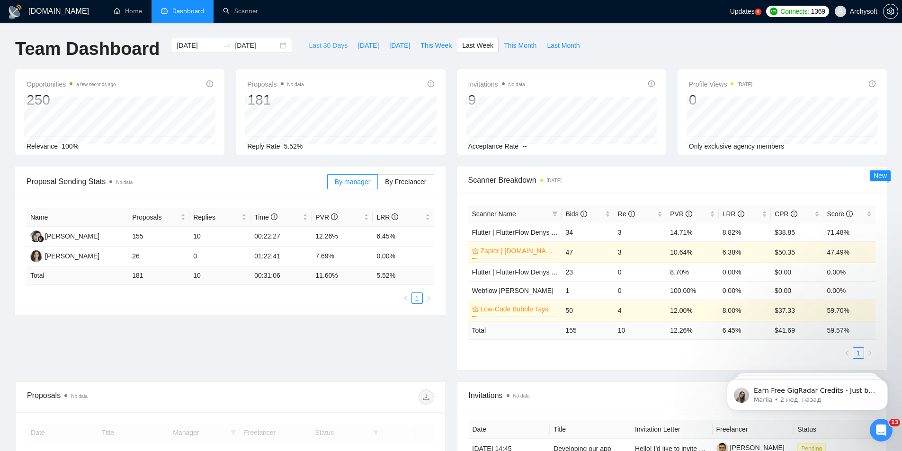 Image resolution: width=902 pixels, height=451 pixels. What do you see at coordinates (895, 423) in the screenshot?
I see `span: 13` at bounding box center [895, 423].